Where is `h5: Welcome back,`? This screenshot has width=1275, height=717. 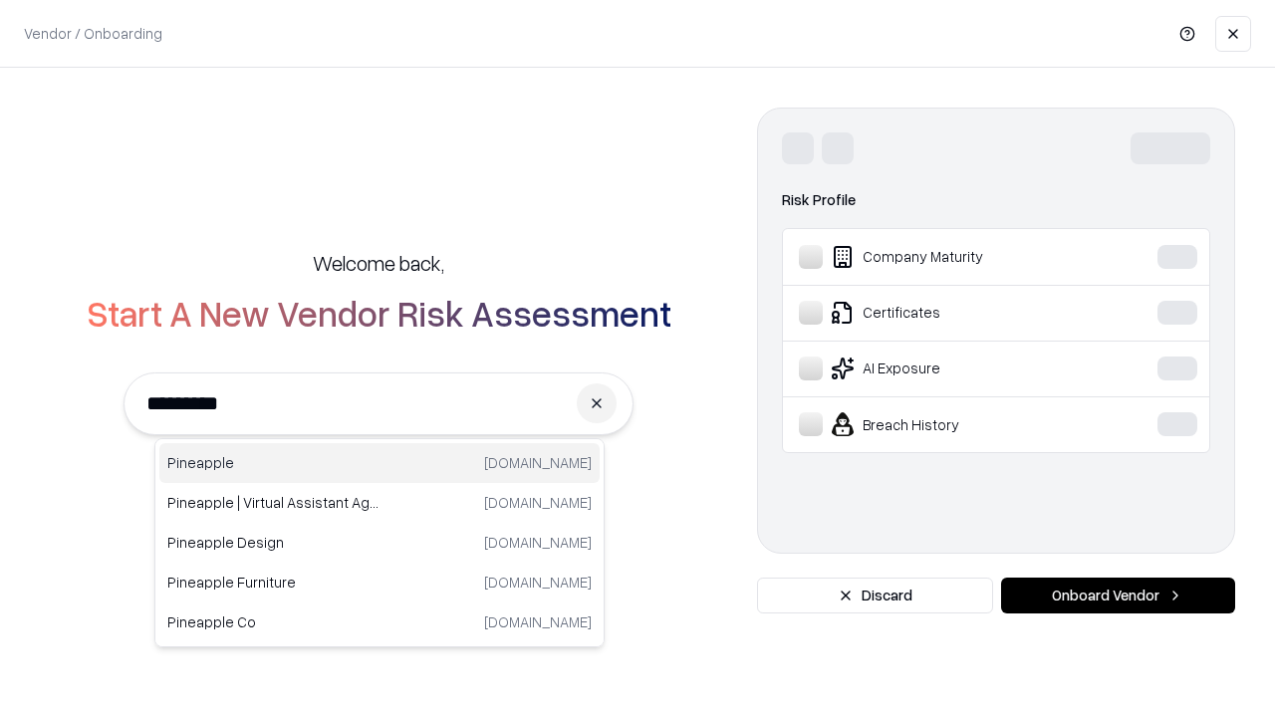 h5: Welcome back, is located at coordinates (379, 263).